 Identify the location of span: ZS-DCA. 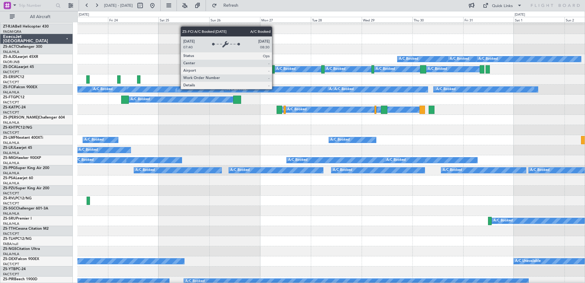
(10, 67).